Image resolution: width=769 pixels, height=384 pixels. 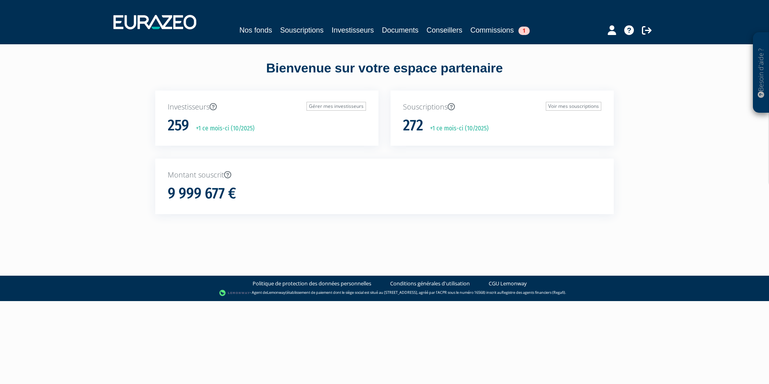 I want to click on h1: 9 999 677 €, so click(x=202, y=194).